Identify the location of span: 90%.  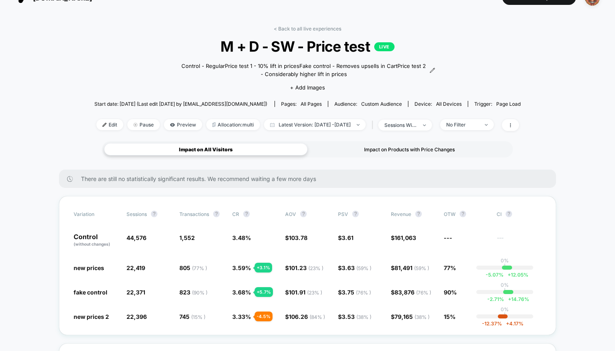
(450, 292).